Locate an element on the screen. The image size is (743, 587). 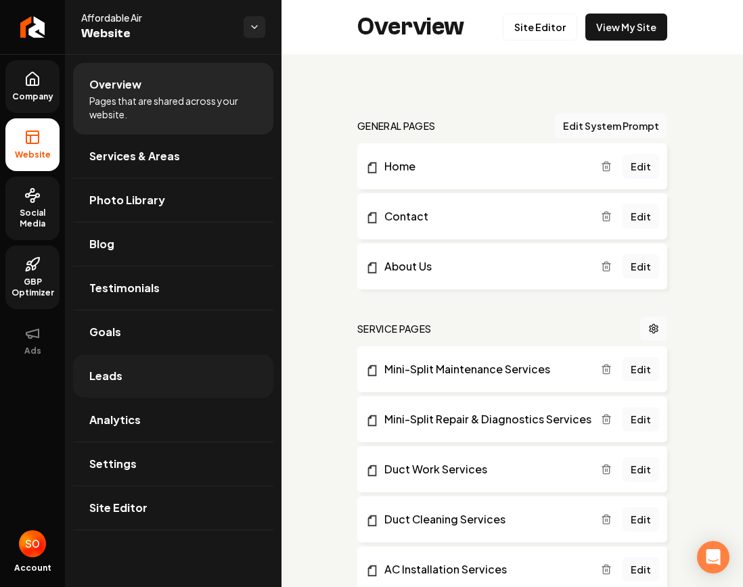
span: Social Media is located at coordinates (32, 219).